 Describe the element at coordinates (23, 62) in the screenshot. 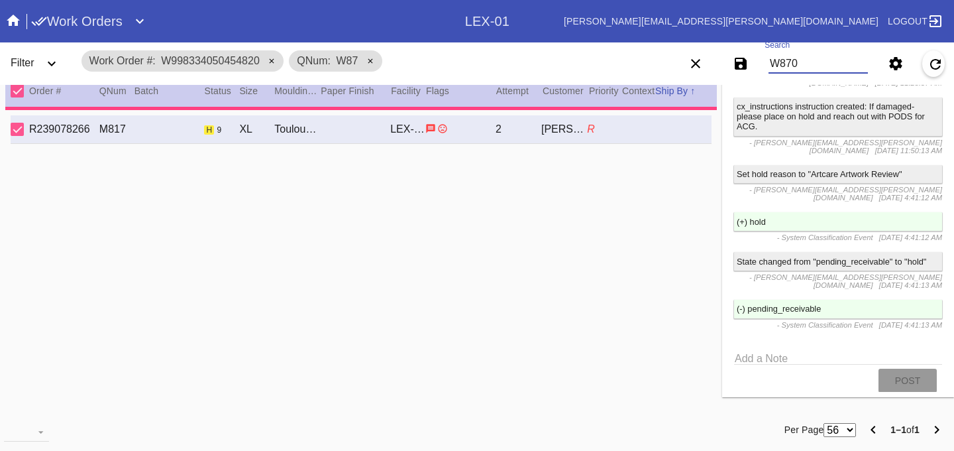

I see `span: Filter` at that location.